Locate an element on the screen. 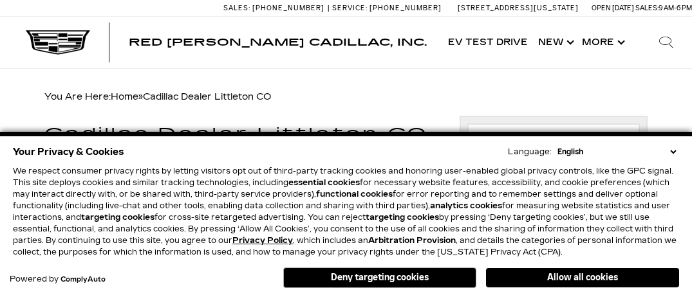 The height and width of the screenshot is (297, 692). a: Privacy Policy is located at coordinates (263, 241).